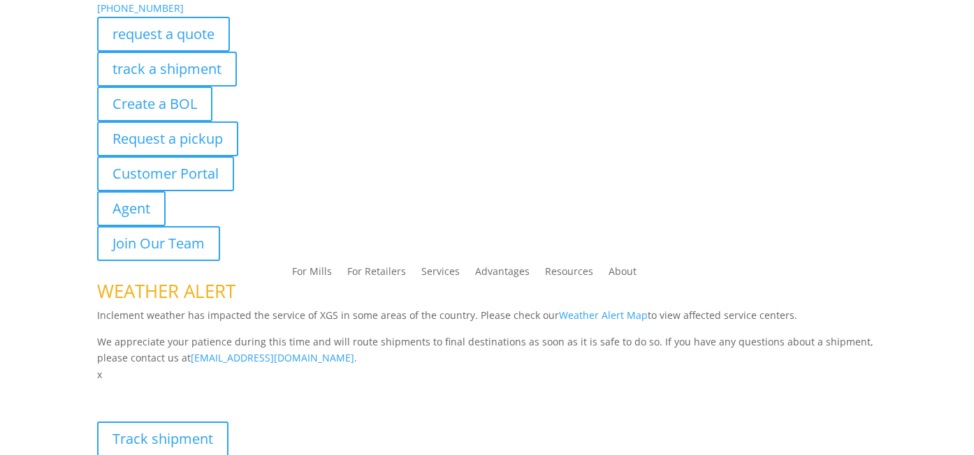 The width and height of the screenshot is (974, 455). Describe the element at coordinates (312, 275) in the screenshot. I see `a: For Mills` at that location.